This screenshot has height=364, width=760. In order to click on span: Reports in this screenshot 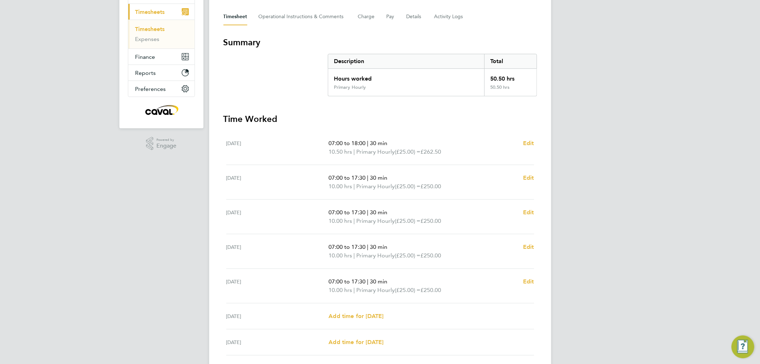, I will do `click(146, 73)`.